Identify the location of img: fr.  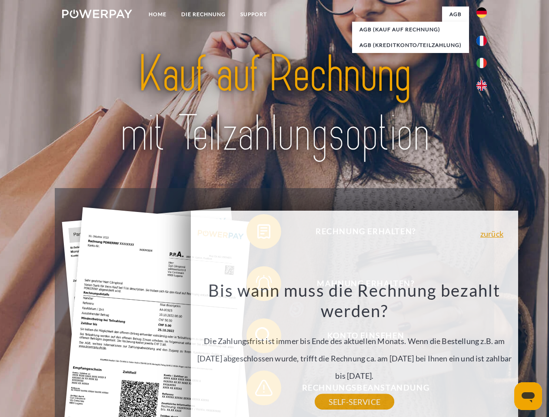
(481, 41).